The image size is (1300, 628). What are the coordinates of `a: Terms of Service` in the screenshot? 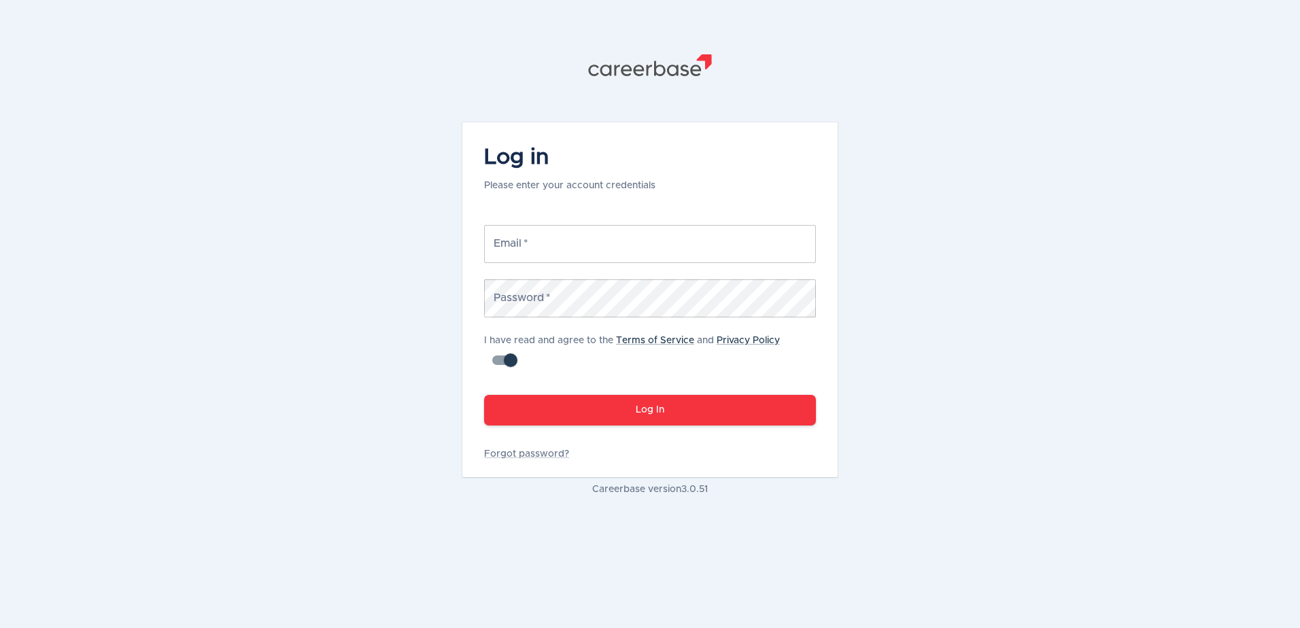 It's located at (655, 341).